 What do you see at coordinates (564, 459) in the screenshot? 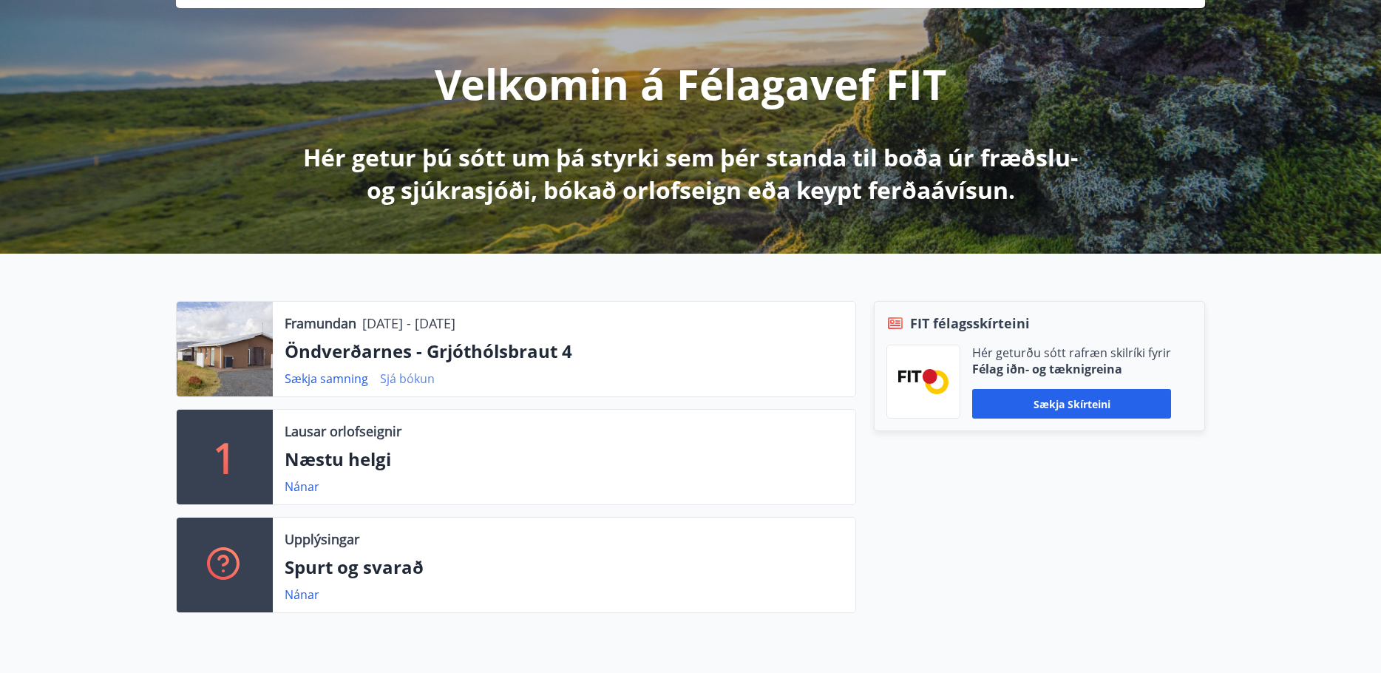
I see `p: Næstu helgi` at bounding box center [564, 459].